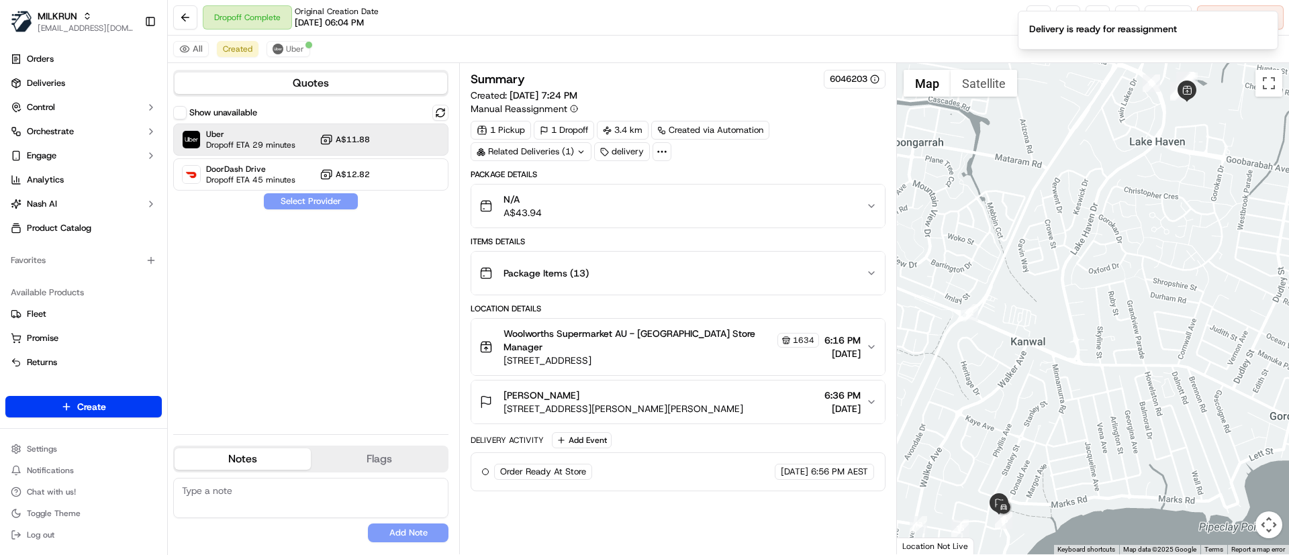  Describe the element at coordinates (855, 79) in the screenshot. I see `div: 6046203` at that location.